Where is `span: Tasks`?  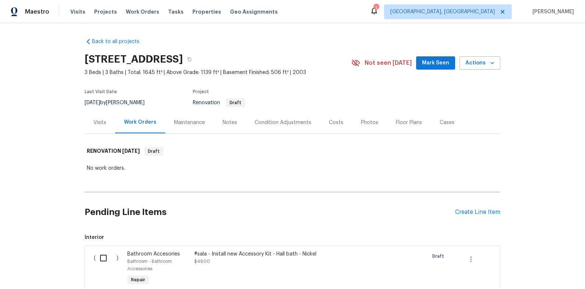
span: Tasks is located at coordinates (176, 12).